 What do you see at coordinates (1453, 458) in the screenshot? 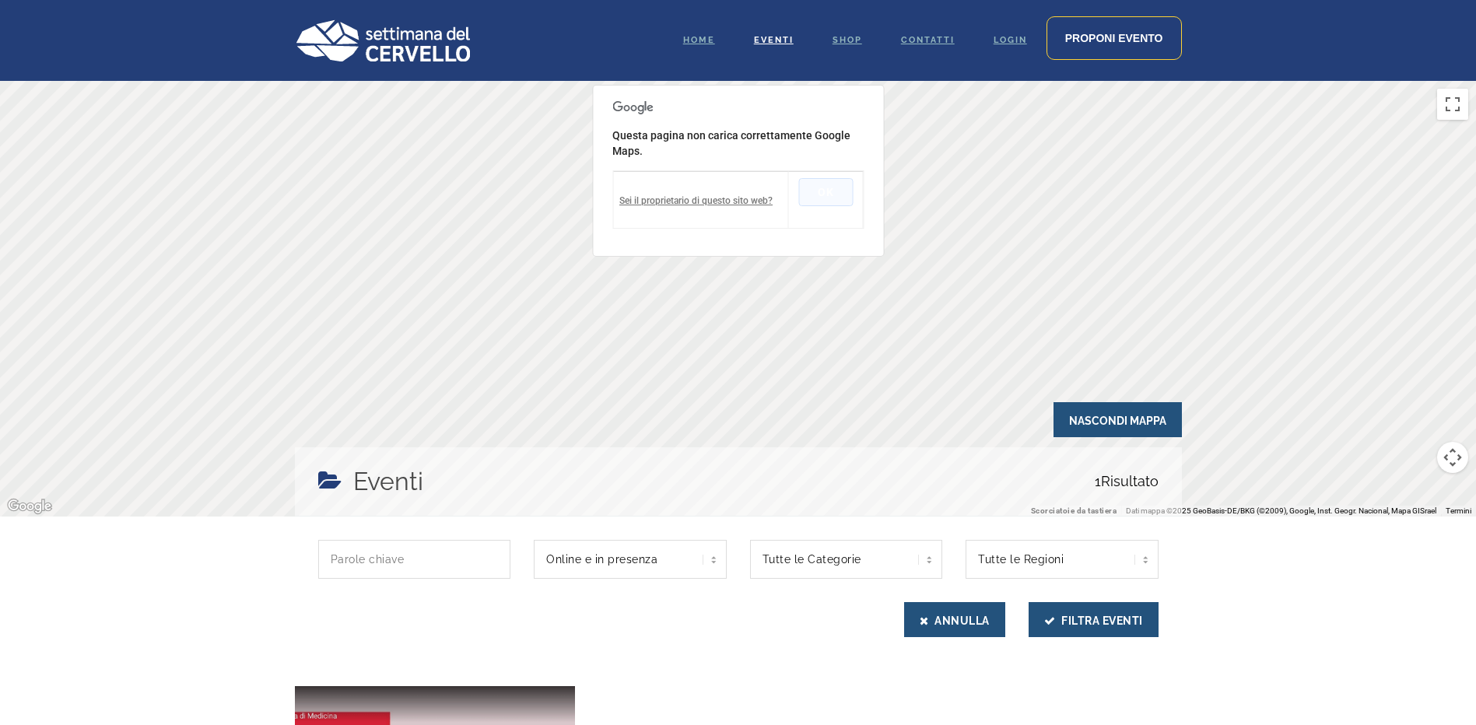
I see `button: Controlli di visualizzazione della mappa` at bounding box center [1453, 458].